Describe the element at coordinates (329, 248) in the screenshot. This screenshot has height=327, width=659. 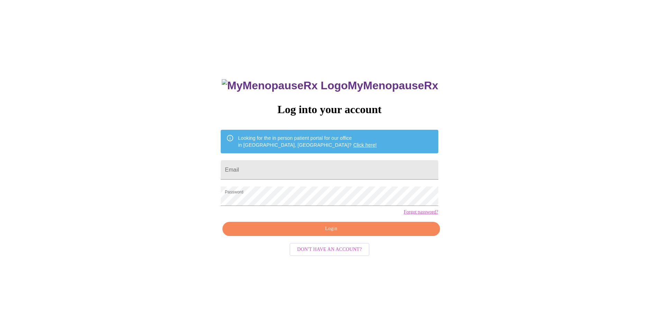
I see `a: Don't have an account?` at that location.